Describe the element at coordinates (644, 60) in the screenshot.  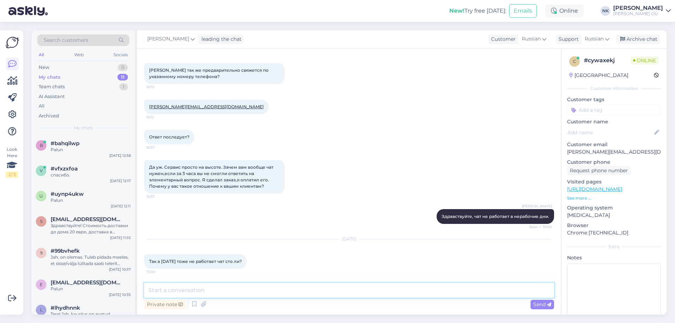
I see `span: Online` at that location.